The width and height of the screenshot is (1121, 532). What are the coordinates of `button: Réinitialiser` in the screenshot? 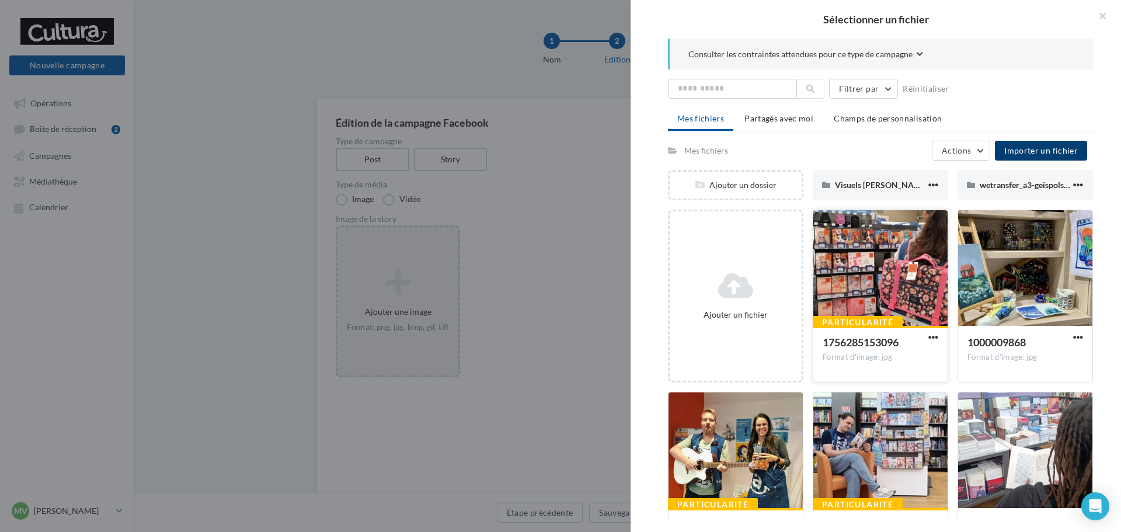 It's located at (926, 89).